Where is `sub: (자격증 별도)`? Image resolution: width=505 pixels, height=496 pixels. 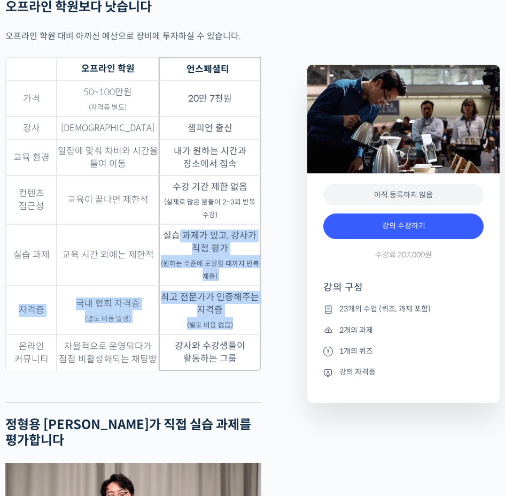 sub: (자격증 별도) is located at coordinates (107, 107).